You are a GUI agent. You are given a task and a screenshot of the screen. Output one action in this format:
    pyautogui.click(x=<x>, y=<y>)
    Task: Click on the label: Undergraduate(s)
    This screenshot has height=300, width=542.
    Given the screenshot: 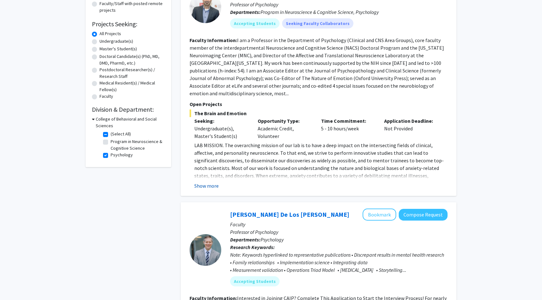 What is the action you would take?
    pyautogui.click(x=116, y=41)
    